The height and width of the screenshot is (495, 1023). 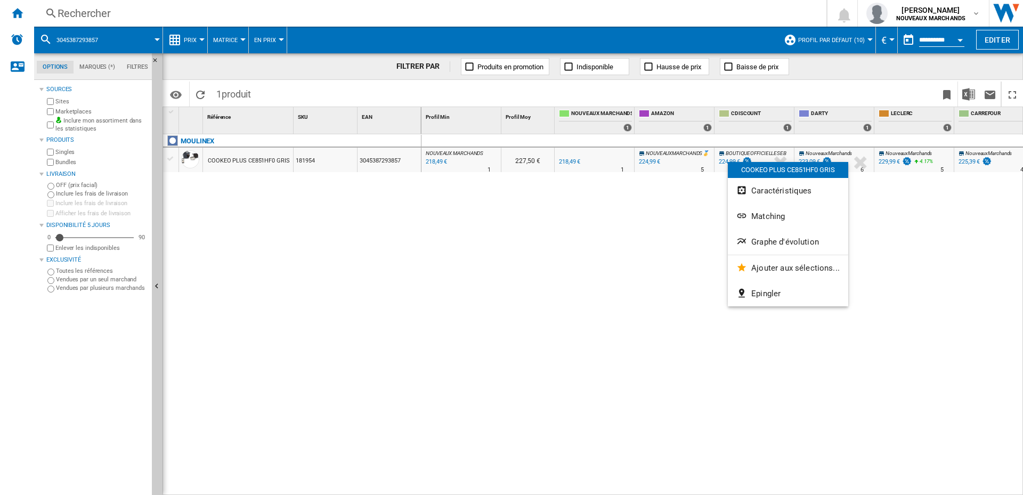 I want to click on span: Matching, so click(x=767, y=216).